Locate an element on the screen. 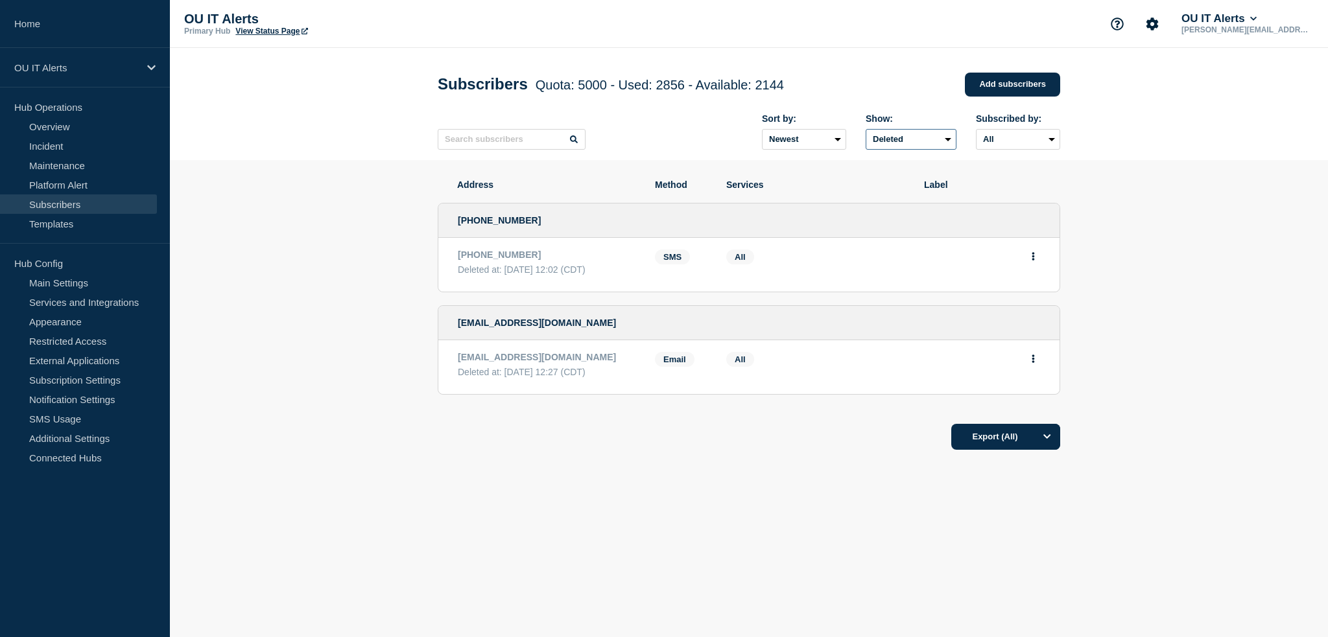 Image resolution: width=1328 pixels, height=637 pixels. a: View Status Page is located at coordinates (271, 31).